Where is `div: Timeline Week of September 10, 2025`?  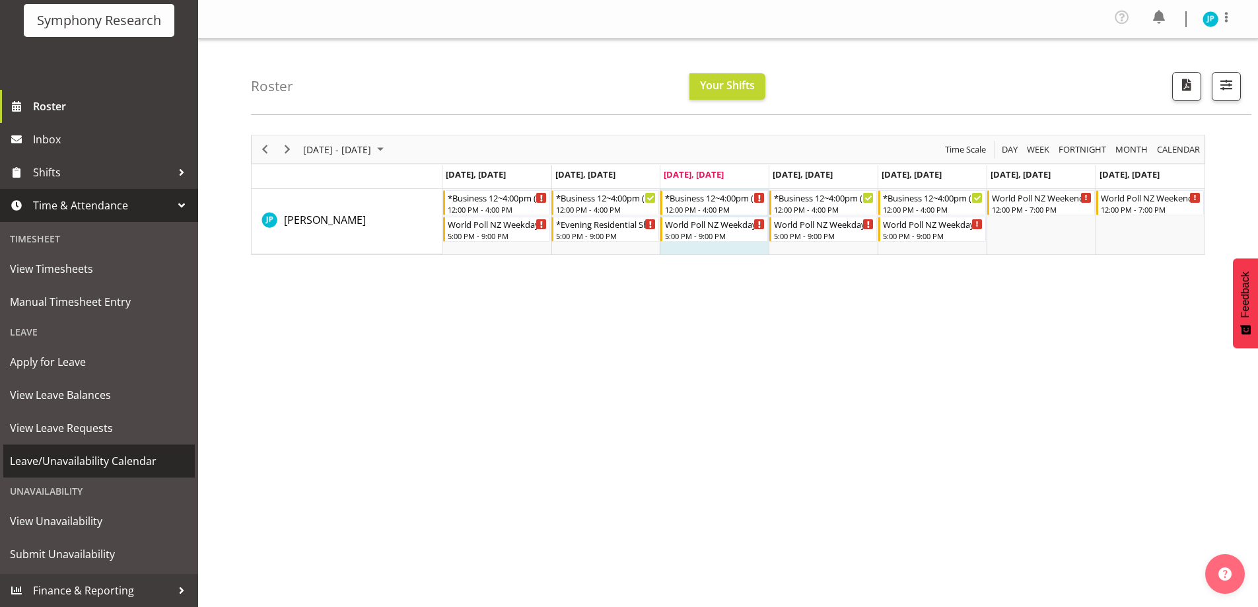 div: Timeline Week of September 10, 2025 is located at coordinates (727, 195).